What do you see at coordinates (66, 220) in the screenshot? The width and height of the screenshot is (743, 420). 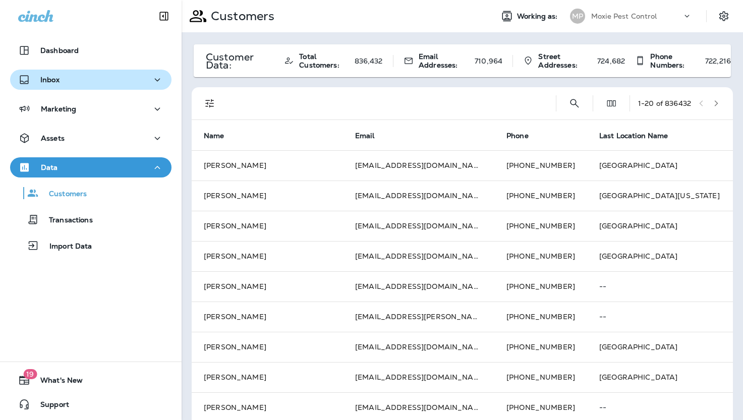 I see `p: Transactions` at bounding box center [66, 220].